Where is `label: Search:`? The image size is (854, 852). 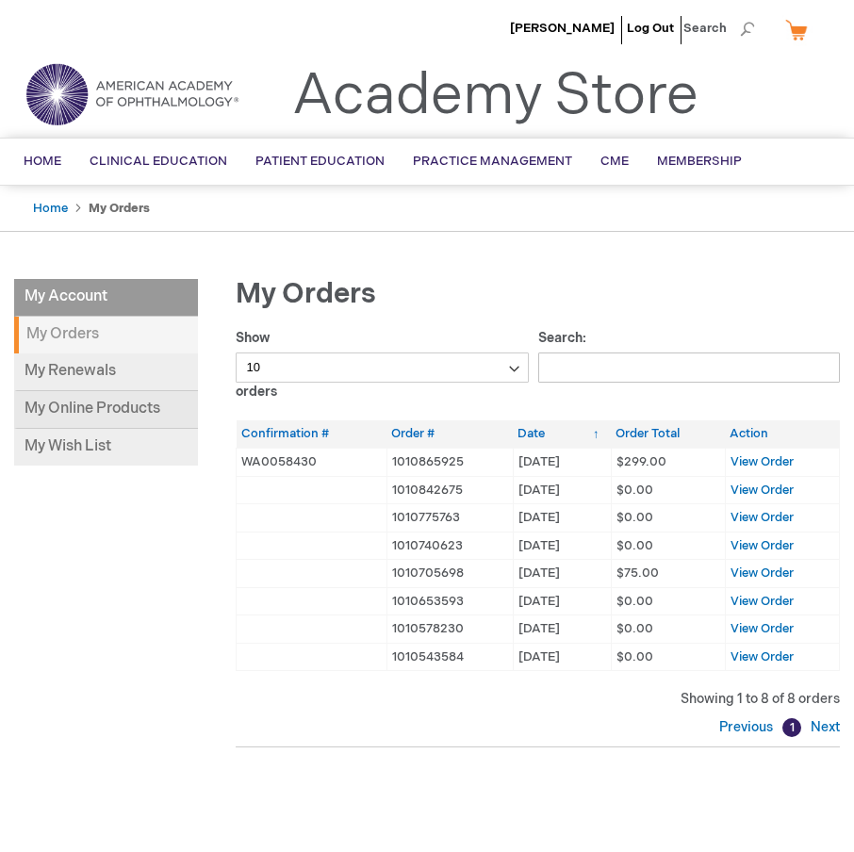
label: Search: is located at coordinates (689, 353).